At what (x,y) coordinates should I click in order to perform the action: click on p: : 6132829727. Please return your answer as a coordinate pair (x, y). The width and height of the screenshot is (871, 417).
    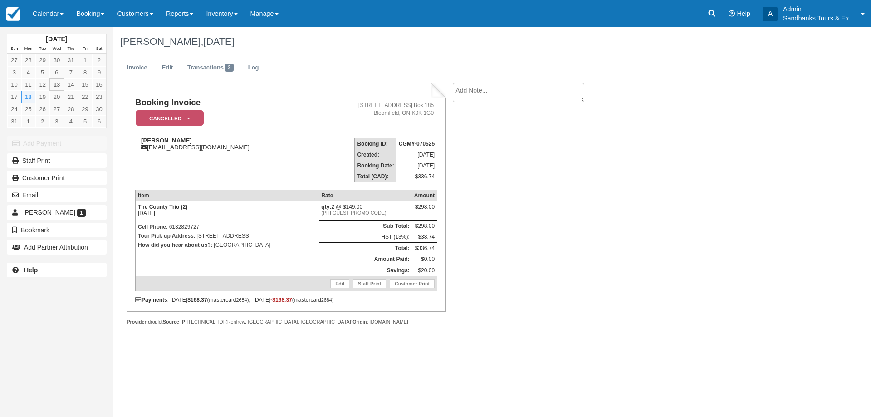
    Looking at the image, I should click on (227, 227).